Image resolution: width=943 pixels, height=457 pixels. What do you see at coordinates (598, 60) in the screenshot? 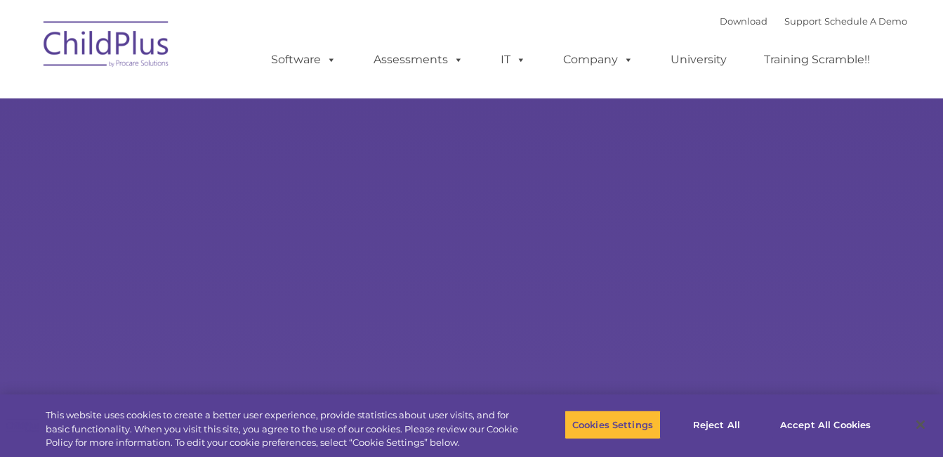
I see `a: Company` at bounding box center [598, 60].